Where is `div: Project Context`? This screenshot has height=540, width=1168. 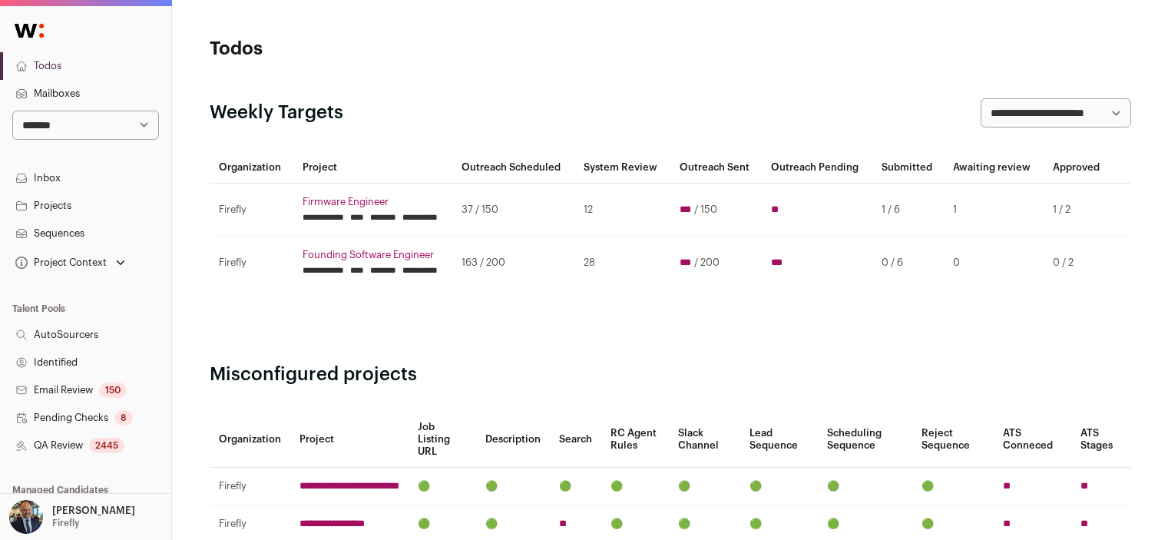
div: Project Context is located at coordinates (59, 263).